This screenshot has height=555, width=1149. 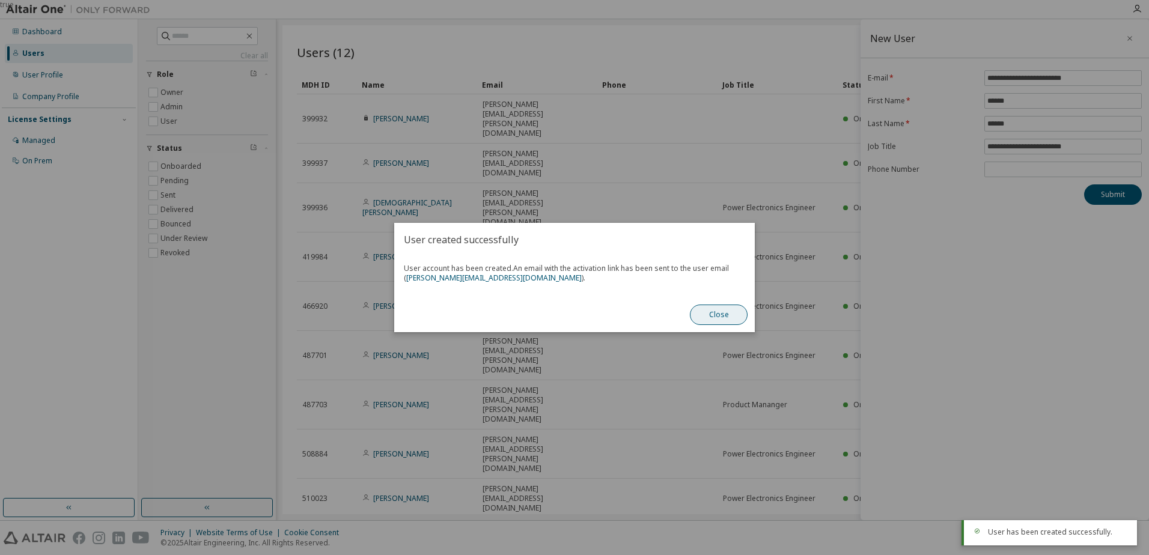 What do you see at coordinates (719, 315) in the screenshot?
I see `button: Close` at bounding box center [719, 315].